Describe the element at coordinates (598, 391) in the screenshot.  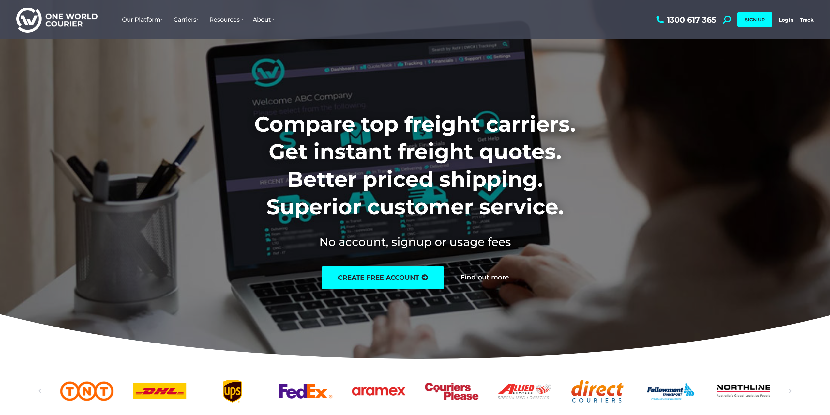
I see `div: Direct Couriers logo` at that location.